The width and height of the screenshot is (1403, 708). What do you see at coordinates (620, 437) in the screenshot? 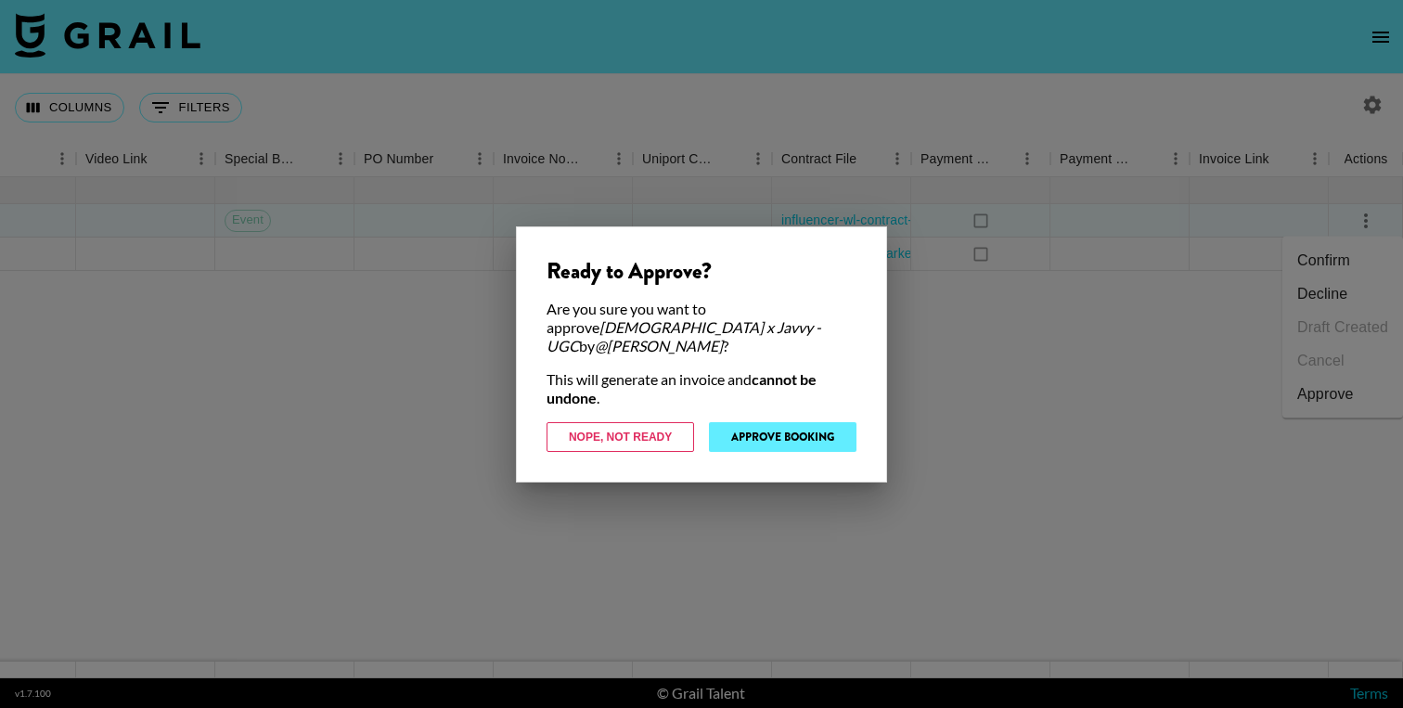
I see `button: Nope, Not Ready` at bounding box center [620, 437].